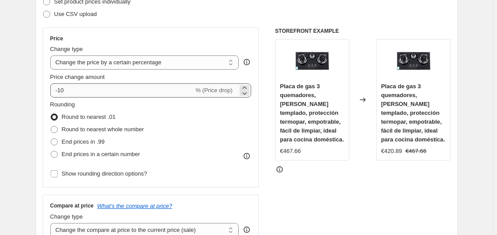 The width and height of the screenshot is (497, 235). Describe the element at coordinates (72, 206) in the screenshot. I see `h3: Compare at price` at that location.